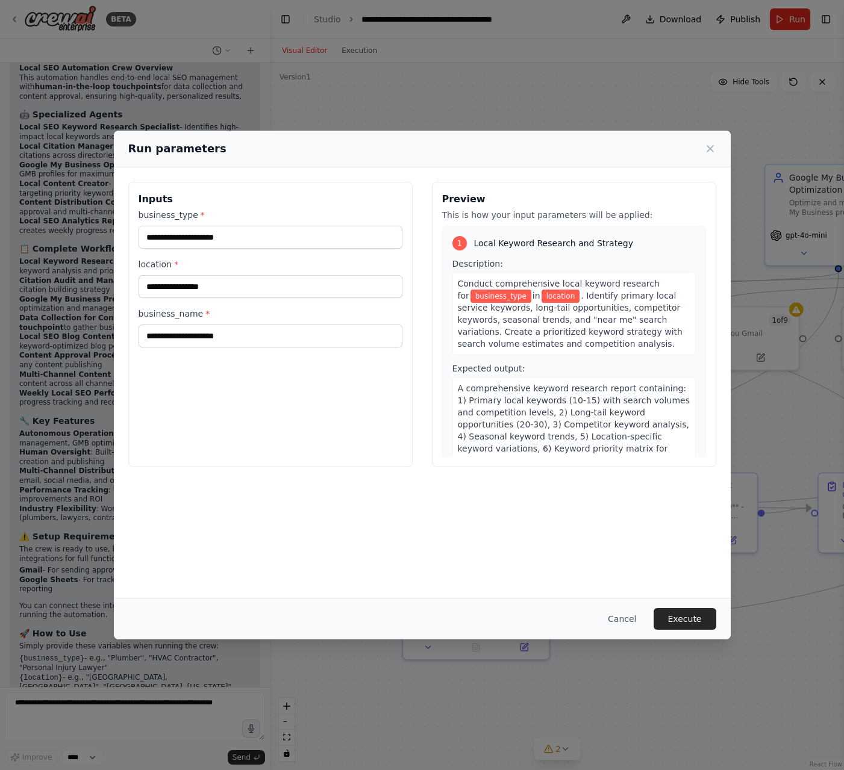 The image size is (844, 770). What do you see at coordinates (488, 369) in the screenshot?
I see `span: Expected output:` at bounding box center [488, 369].